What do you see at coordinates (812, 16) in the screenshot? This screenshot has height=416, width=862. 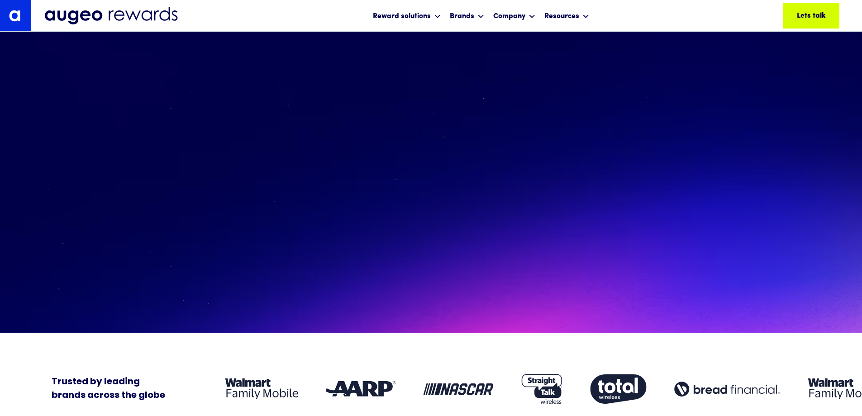 I see `a: Lets talk` at bounding box center [812, 16].